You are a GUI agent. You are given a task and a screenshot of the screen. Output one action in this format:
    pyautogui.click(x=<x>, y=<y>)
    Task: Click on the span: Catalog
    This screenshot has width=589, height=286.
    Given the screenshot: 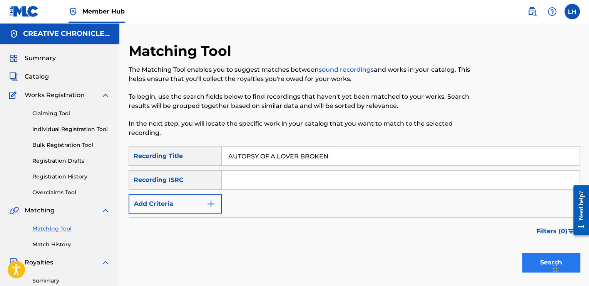 What is the action you would take?
    pyautogui.click(x=37, y=77)
    